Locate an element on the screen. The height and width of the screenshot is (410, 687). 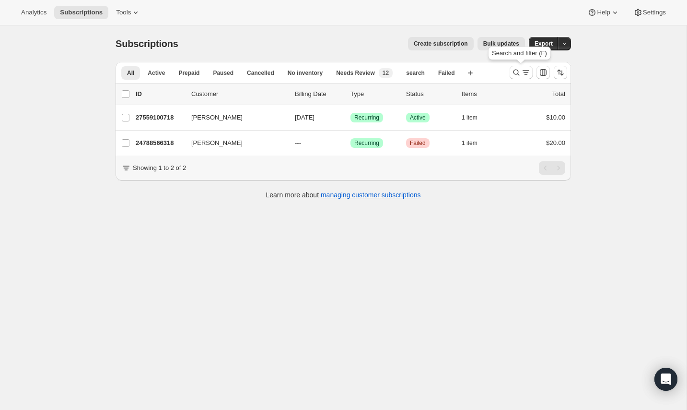
p: Learn more about is located at coordinates (343, 195).